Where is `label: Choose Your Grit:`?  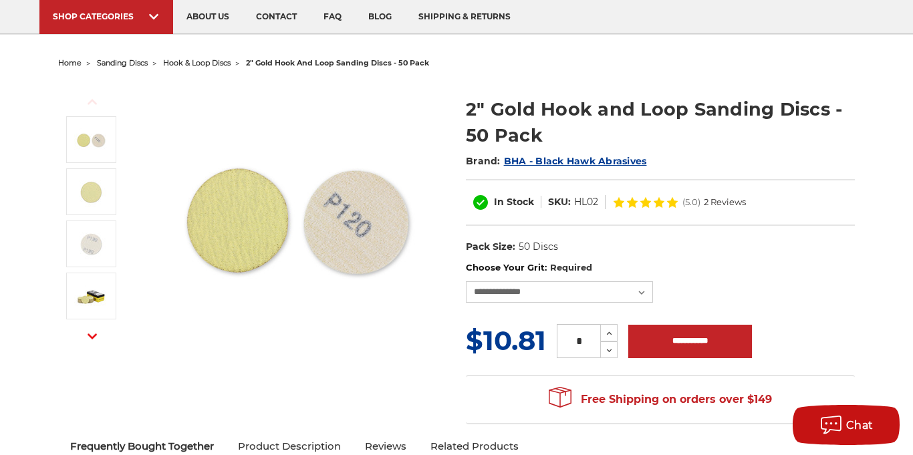
label: Choose Your Grit: is located at coordinates (661, 268).